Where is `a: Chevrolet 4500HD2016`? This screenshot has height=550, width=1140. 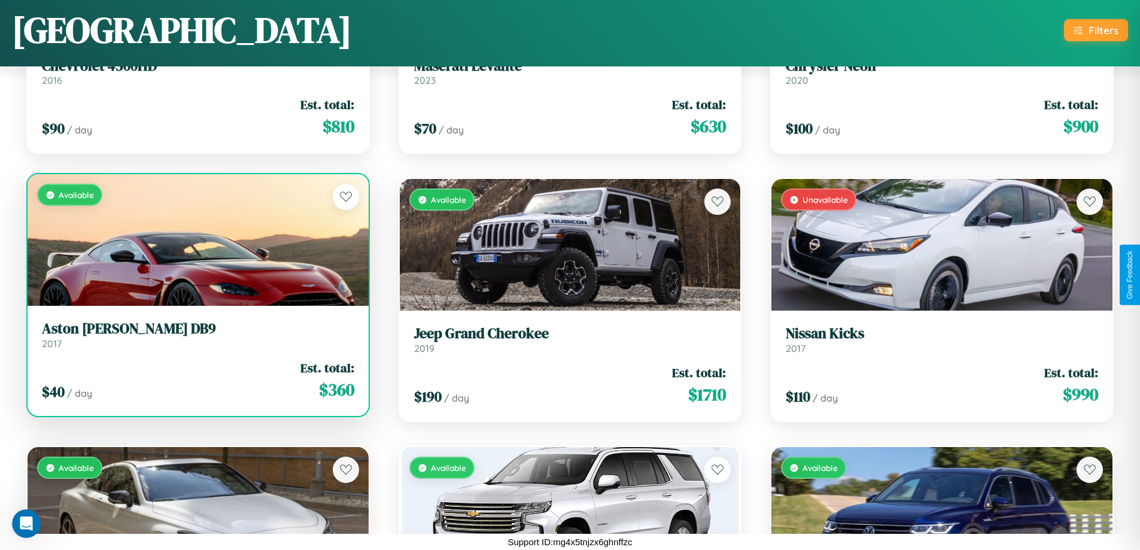 a: Chevrolet 4500HD2016 is located at coordinates (198, 72).